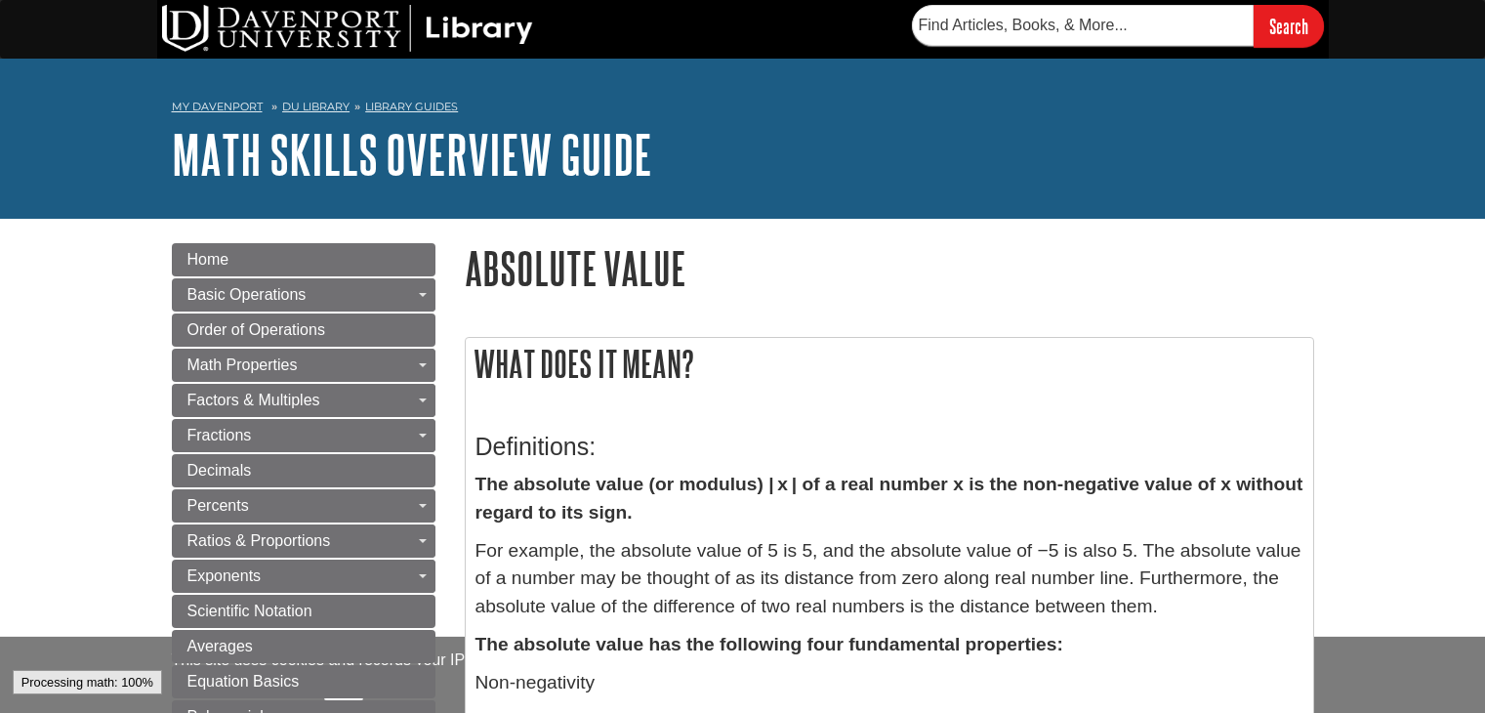 The width and height of the screenshot is (1485, 713). Describe the element at coordinates (220, 470) in the screenshot. I see `span: Decimals` at that location.